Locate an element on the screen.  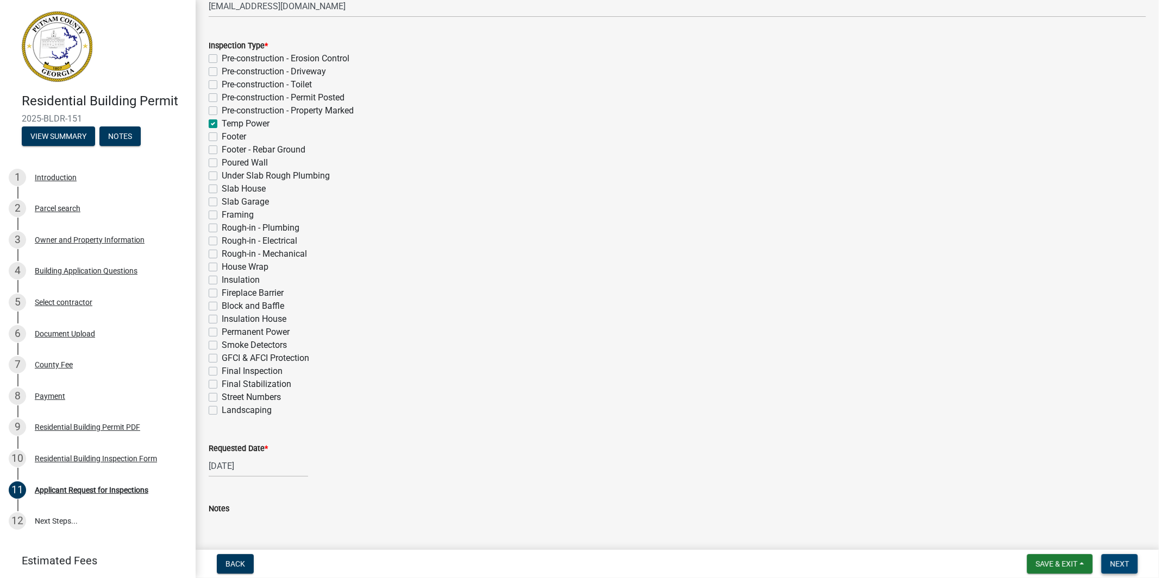
button: Back is located at coordinates (235, 564).